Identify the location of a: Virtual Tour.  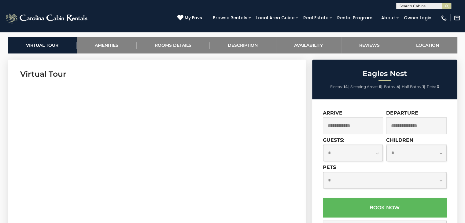
(42, 45).